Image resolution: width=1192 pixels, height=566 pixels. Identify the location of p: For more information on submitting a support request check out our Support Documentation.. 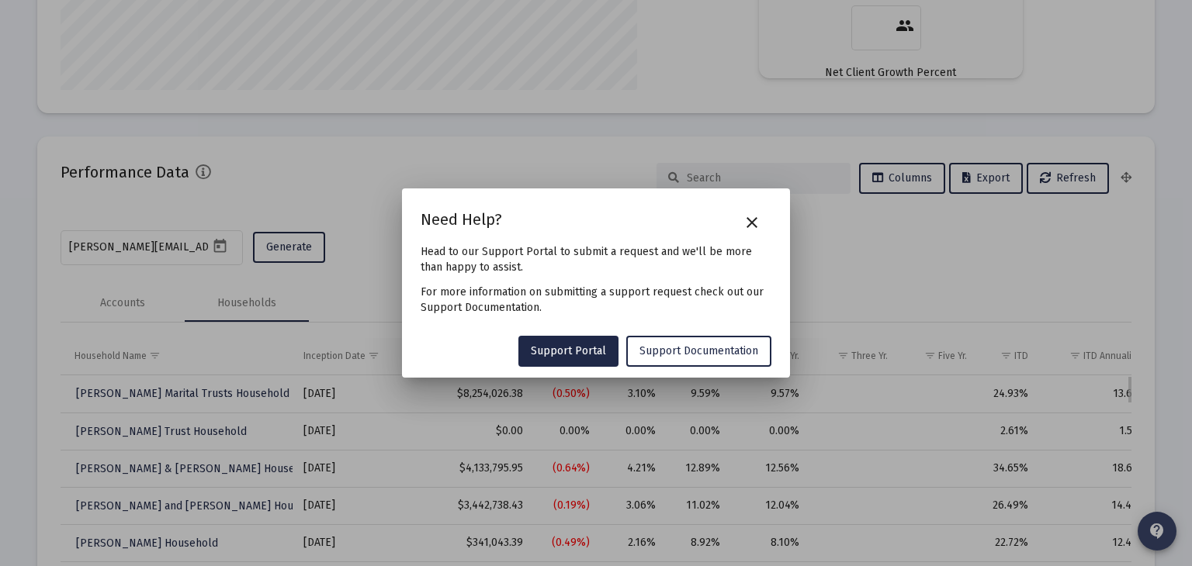
(596, 300).